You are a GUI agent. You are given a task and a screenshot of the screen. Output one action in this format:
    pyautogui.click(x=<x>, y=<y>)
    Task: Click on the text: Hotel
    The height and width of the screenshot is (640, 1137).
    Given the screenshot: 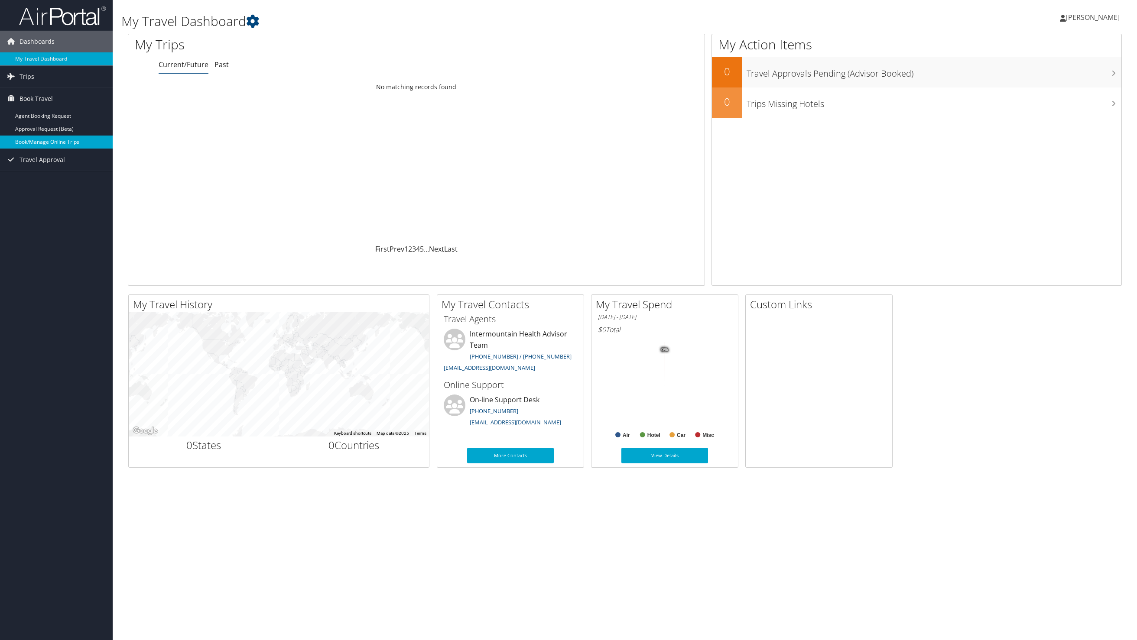 What is the action you would take?
    pyautogui.click(x=654, y=435)
    